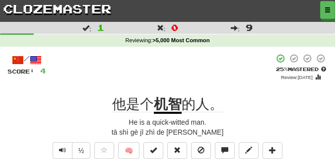 Image resolution: width=335 pixels, height=159 pixels. What do you see at coordinates (181, 40) in the screenshot?
I see `strong: >5,000 Most Common` at bounding box center [181, 40].